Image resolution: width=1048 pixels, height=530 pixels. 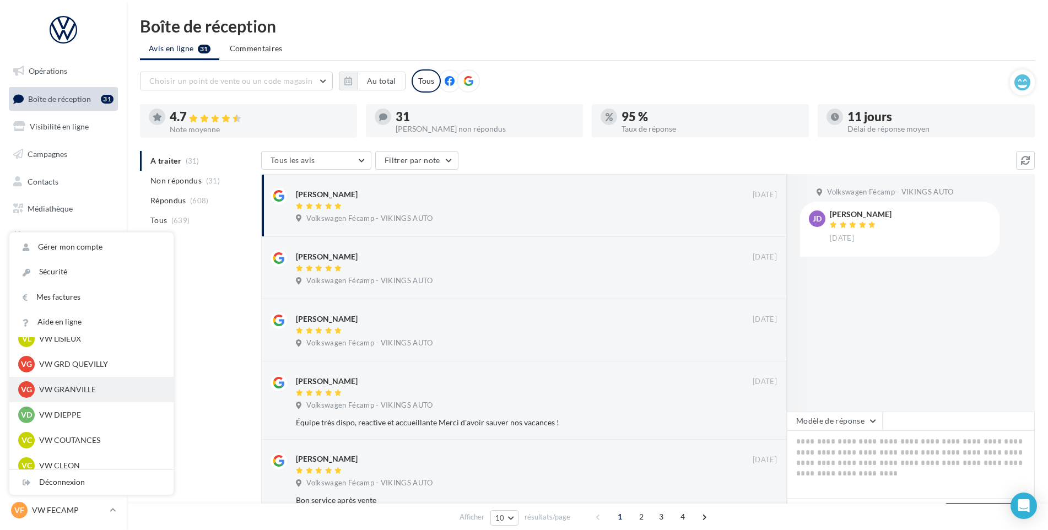 What do you see at coordinates (47, 154) in the screenshot?
I see `span: Campagnes` at bounding box center [47, 154].